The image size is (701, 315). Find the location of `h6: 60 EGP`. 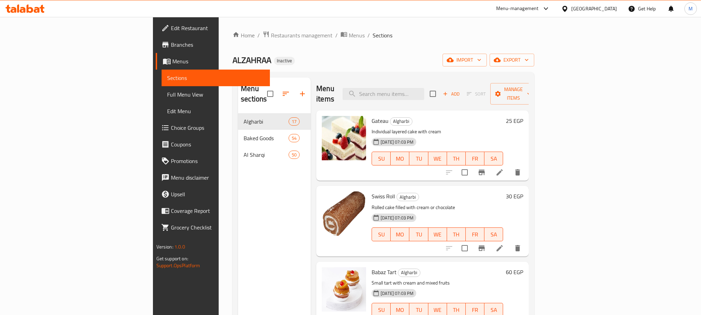

h6: 60 EGP is located at coordinates (515, 272).